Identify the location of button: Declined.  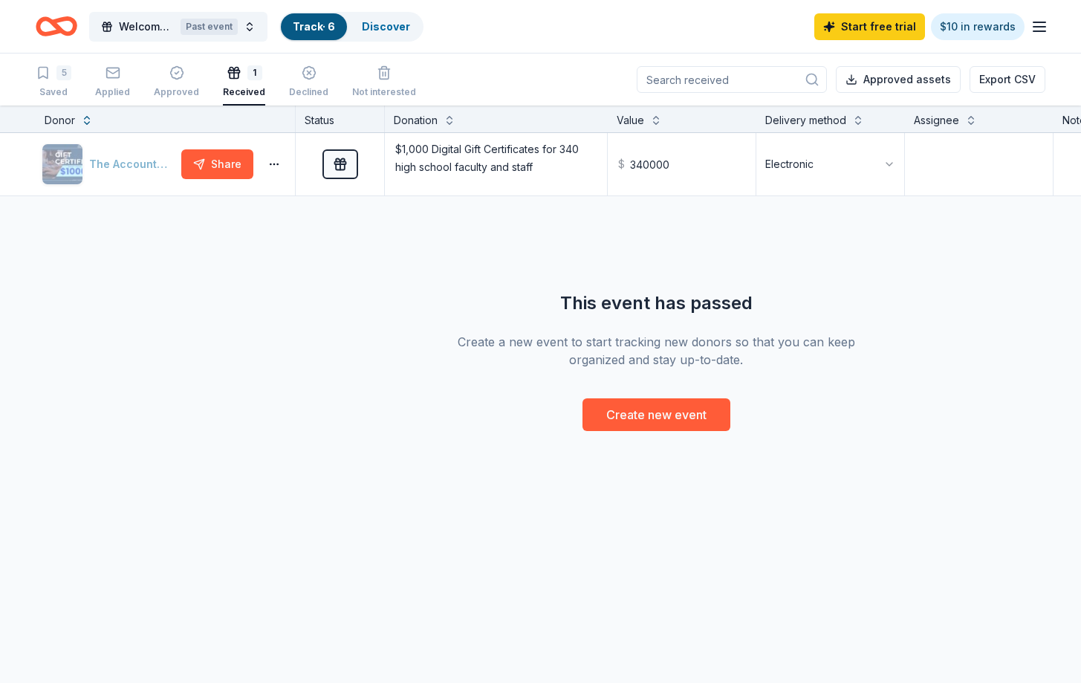
(308, 82).